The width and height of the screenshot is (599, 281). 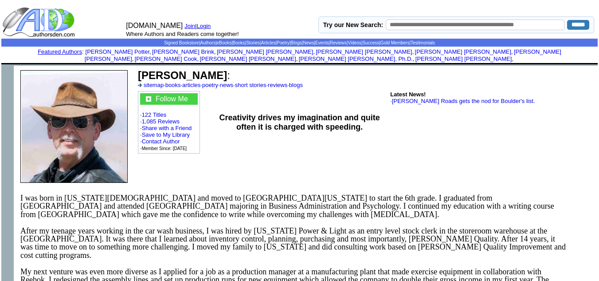 What do you see at coordinates (322, 43) in the screenshot?
I see `a: Events` at bounding box center [322, 43].